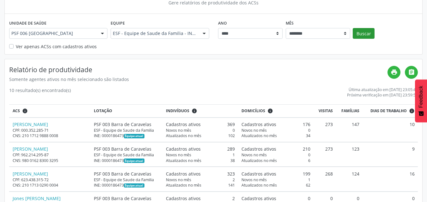 The image size is (427, 202). I want to click on i: Dias em que o(a) ACS fez pelo menos uma visita, ou ficha de cadastro individual ou cadastro domic..., so click(411, 111).